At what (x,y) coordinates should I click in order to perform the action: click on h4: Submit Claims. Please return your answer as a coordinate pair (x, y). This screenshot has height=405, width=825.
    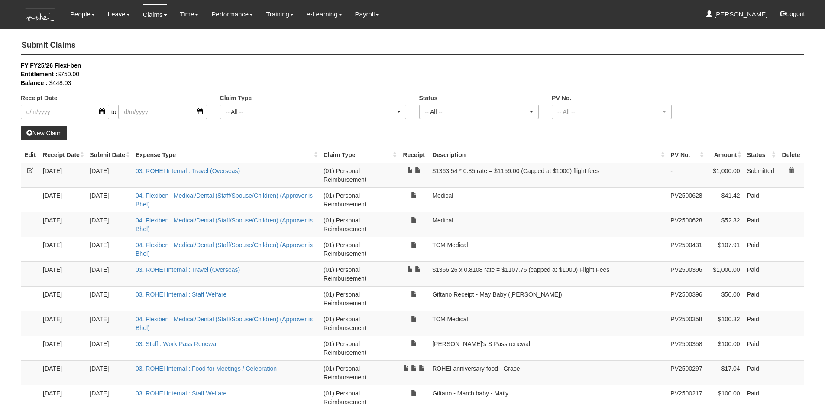
    Looking at the image, I should click on (413, 45).